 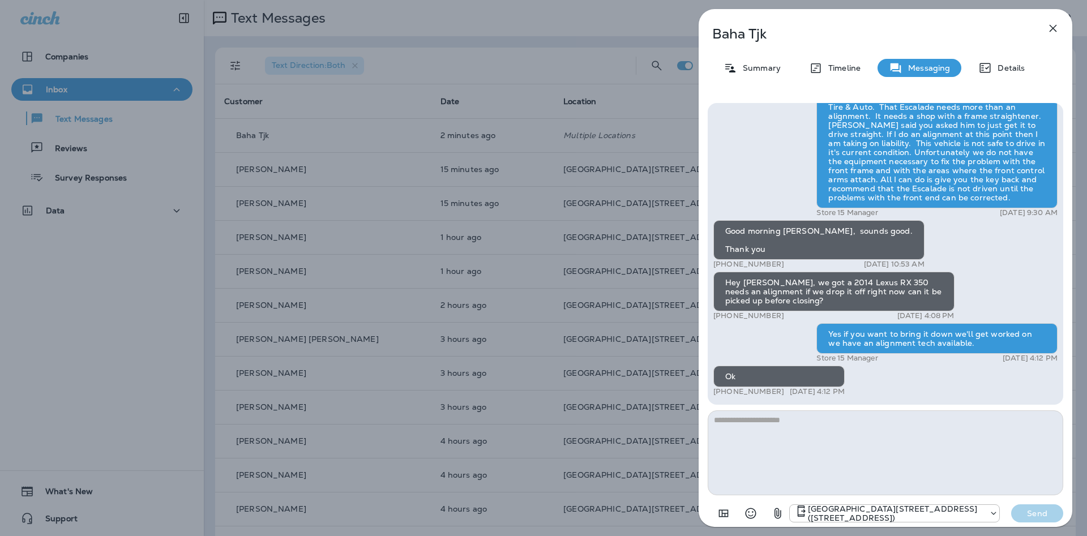 I want to click on p: Baha Tjk, so click(x=866, y=34).